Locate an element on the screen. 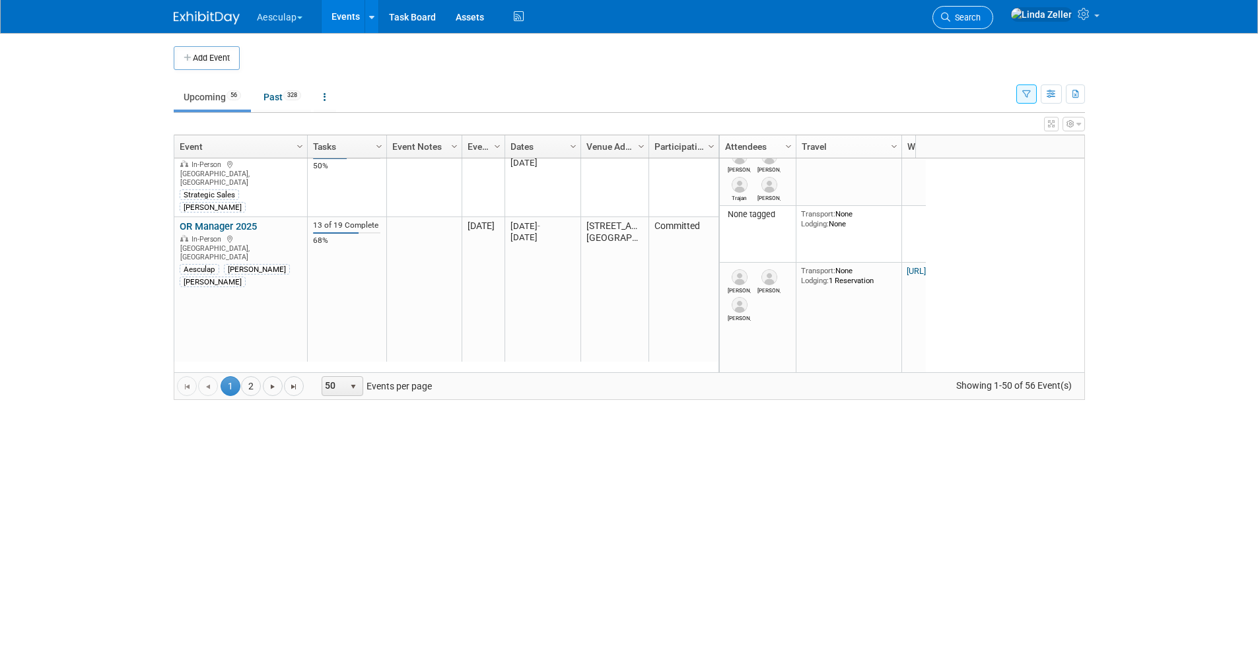 The image size is (1258, 660). span: Search is located at coordinates (965, 17).